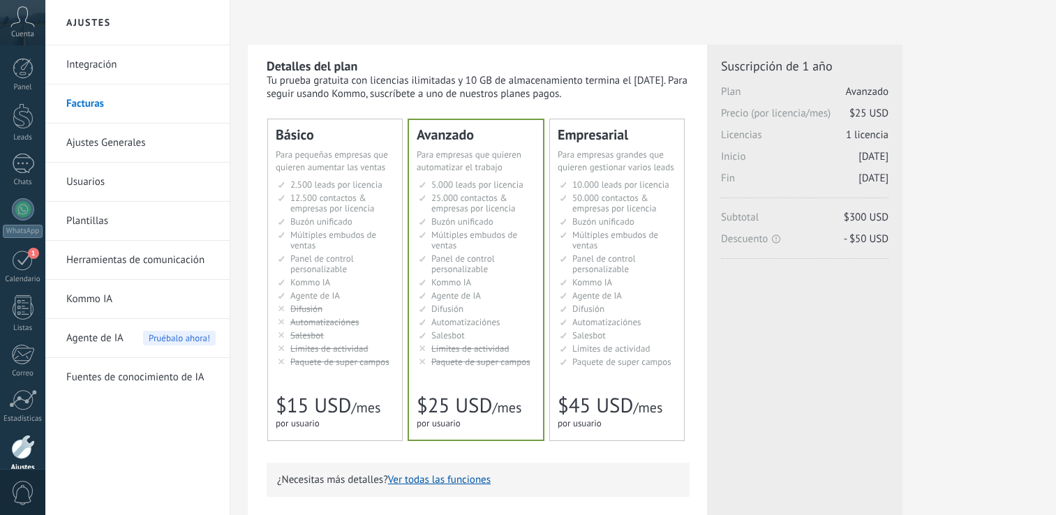 This screenshot has height=515, width=1056. Describe the element at coordinates (23, 373) in the screenshot. I see `div: Correo` at that location.